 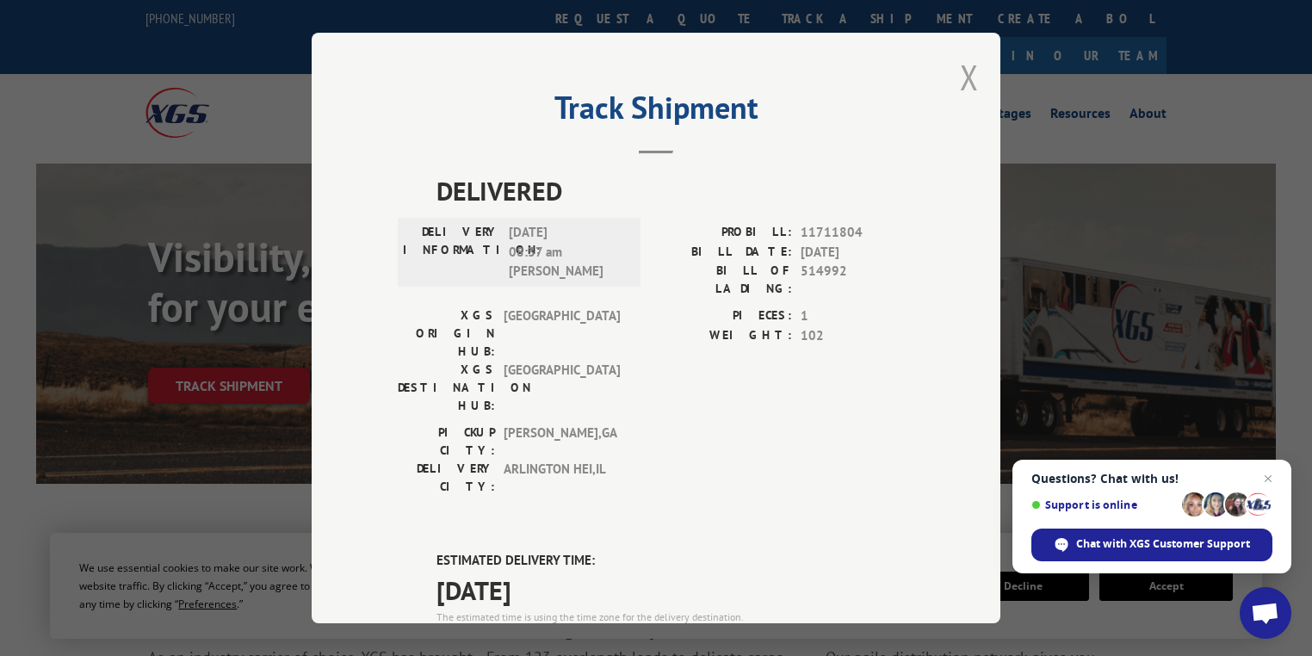 What do you see at coordinates (675, 617) in the screenshot?
I see `div: The estimated time is using the time zone for the delivery destination.` at bounding box center [675, 617].